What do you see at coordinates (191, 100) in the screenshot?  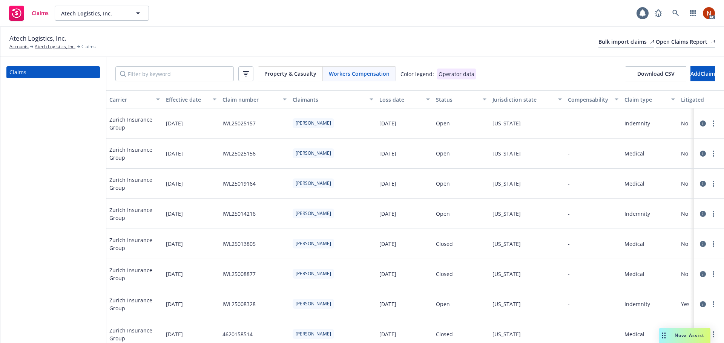 I see `button: Effective date` at bounding box center [191, 100].